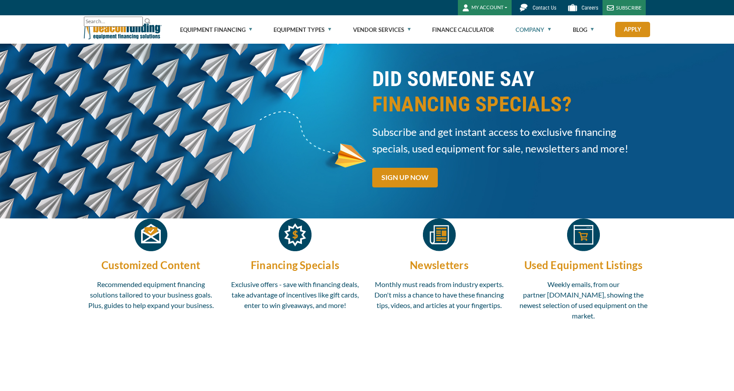  I want to click on h4: Used Equipment Listings, so click(583, 265).